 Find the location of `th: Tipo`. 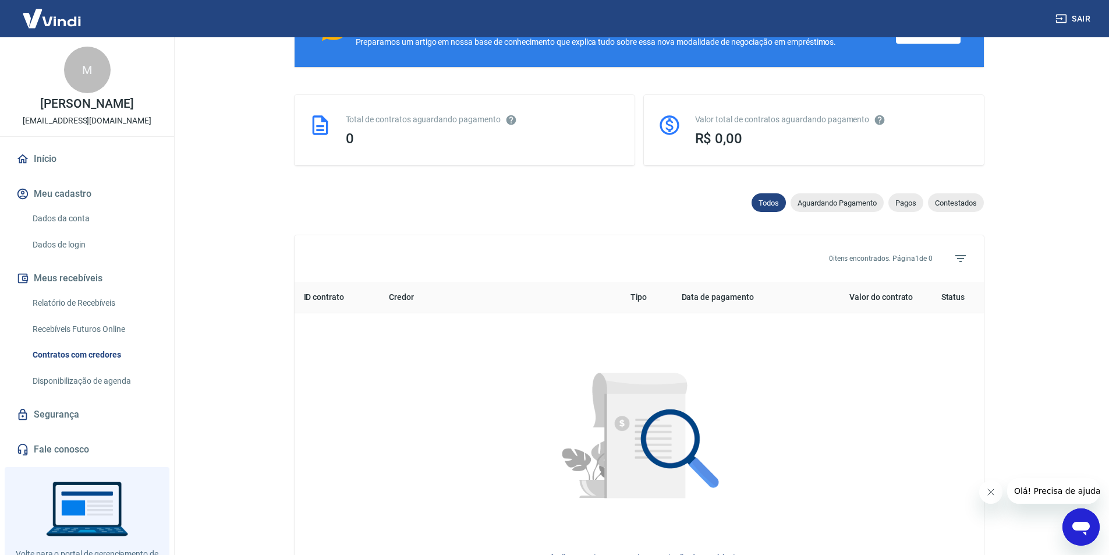

th: Tipo is located at coordinates (647, 298).